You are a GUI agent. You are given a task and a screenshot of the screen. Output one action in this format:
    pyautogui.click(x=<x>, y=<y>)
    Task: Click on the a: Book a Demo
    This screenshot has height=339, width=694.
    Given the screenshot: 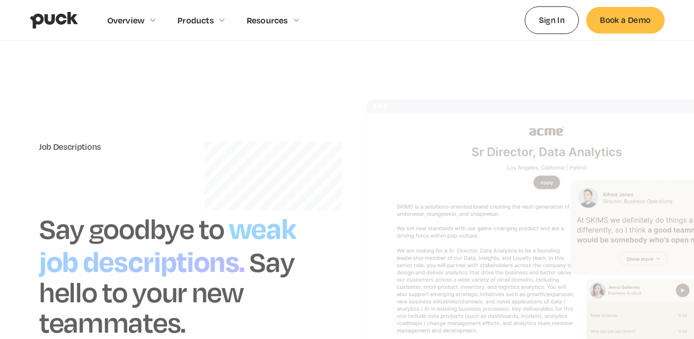 What is the action you would take?
    pyautogui.click(x=625, y=20)
    